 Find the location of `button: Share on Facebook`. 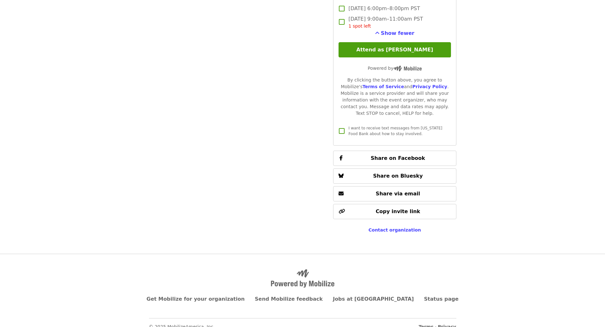

button: Share on Facebook is located at coordinates (394, 158).